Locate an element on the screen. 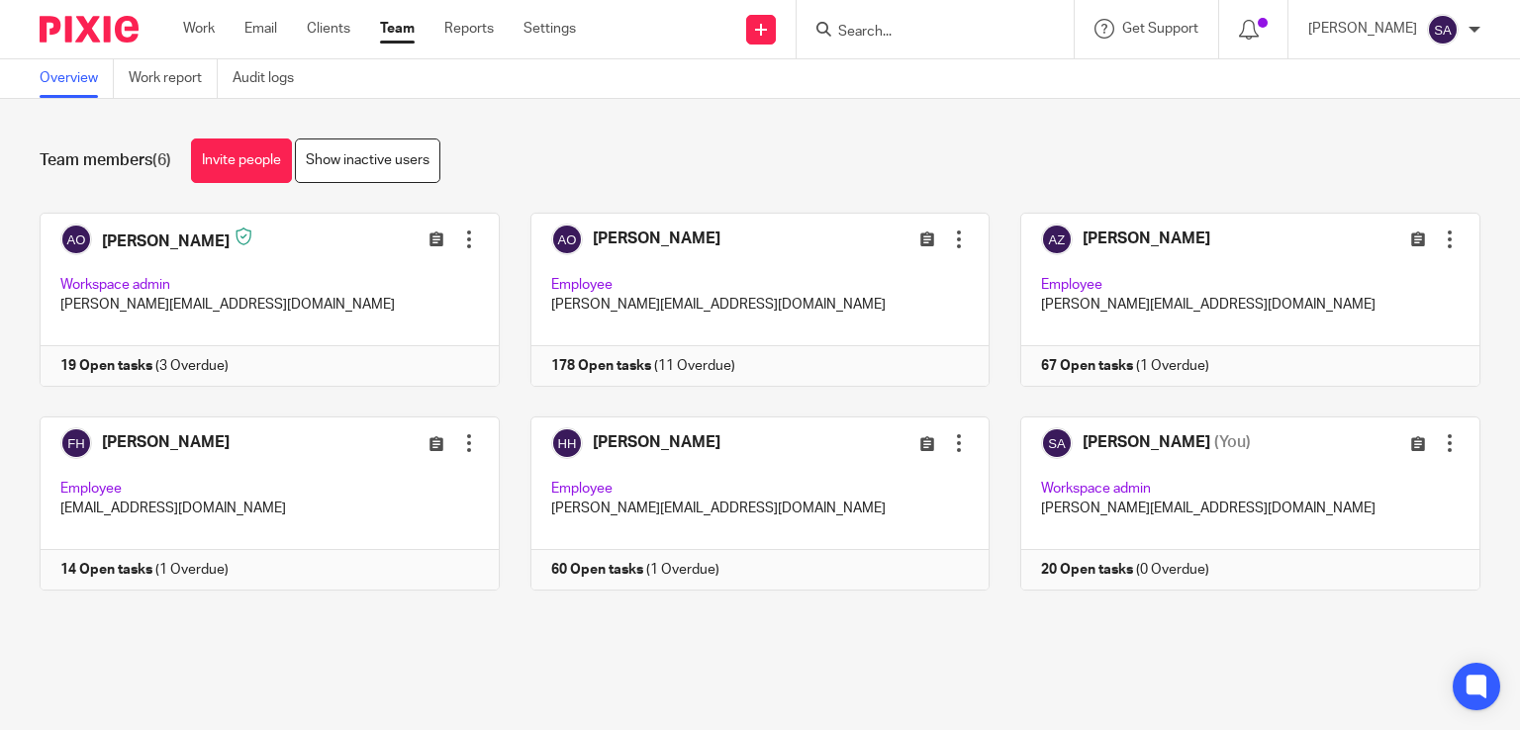 The image size is (1520, 730). input: Search is located at coordinates (925, 33).